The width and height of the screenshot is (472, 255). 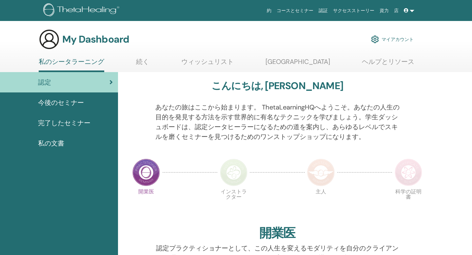 I want to click on h2: 開業医, so click(x=277, y=233).